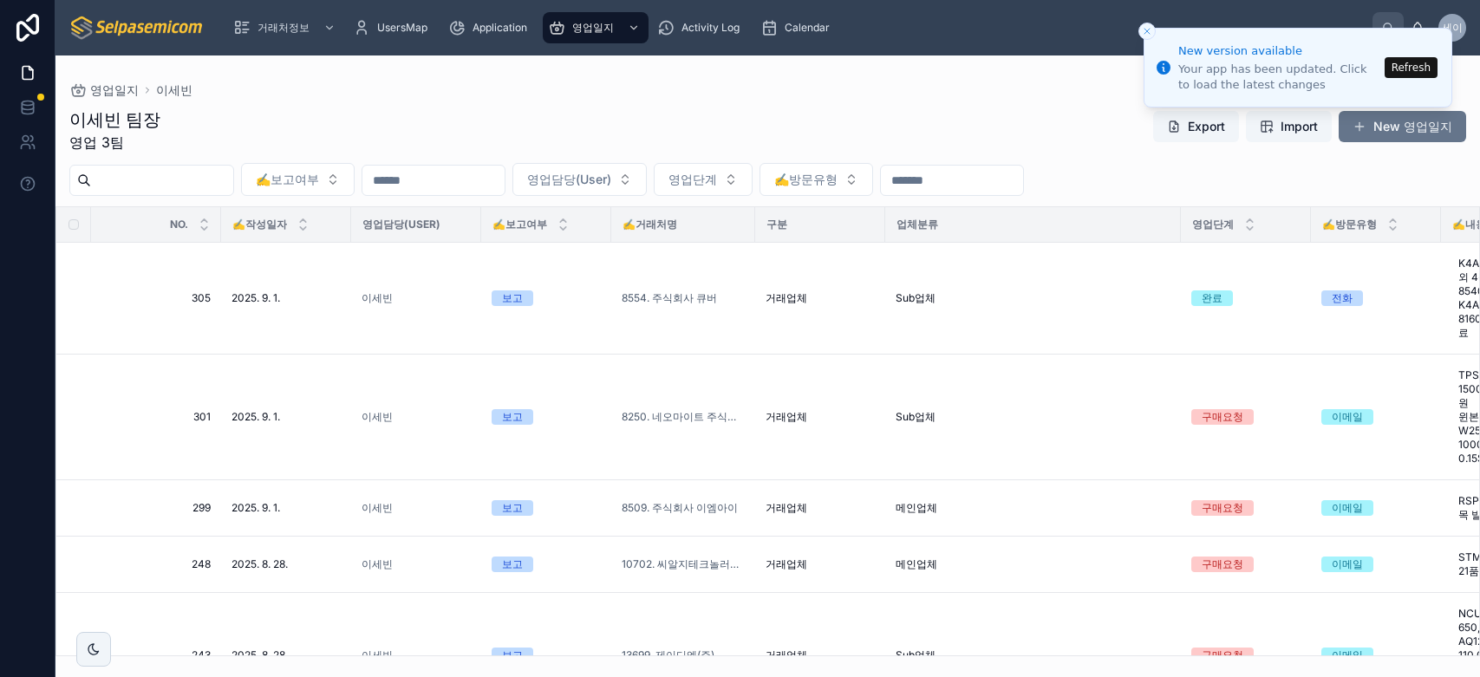 This screenshot has height=677, width=1480. What do you see at coordinates (683, 417) in the screenshot?
I see `a: 8250. 네오마이트 주식회사` at bounding box center [683, 417].